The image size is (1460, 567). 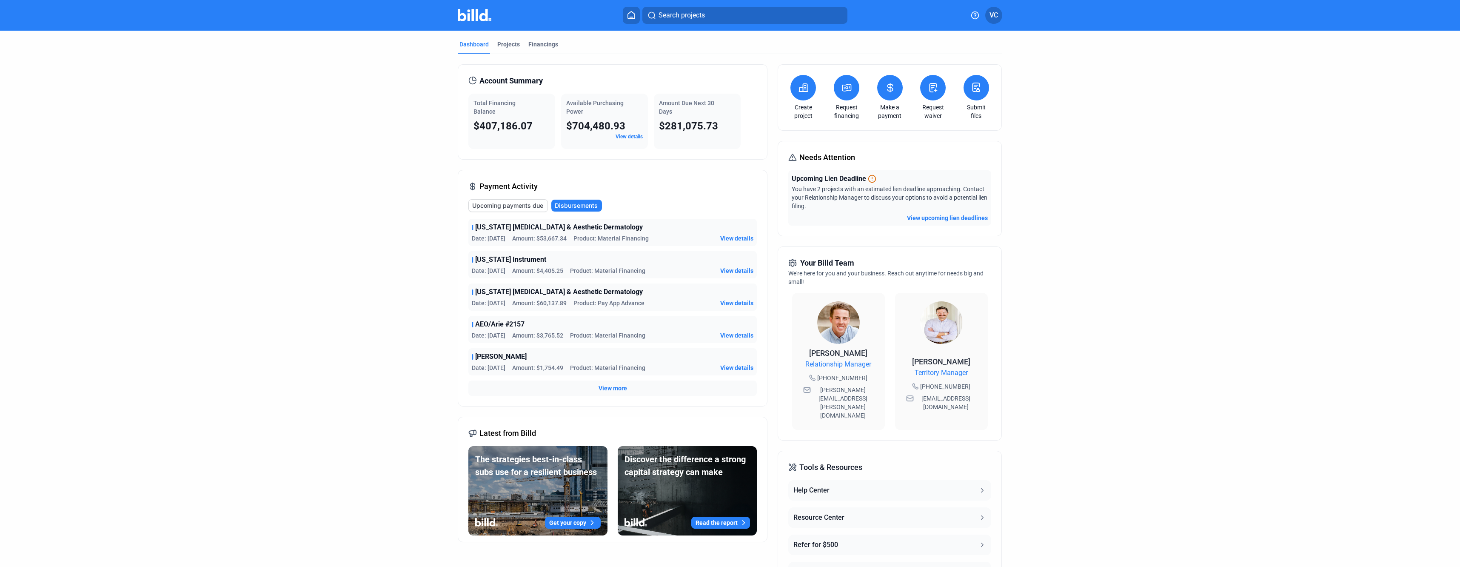 What do you see at coordinates (538, 335) in the screenshot?
I see `span: Amount: $3,765.52` at bounding box center [538, 335].